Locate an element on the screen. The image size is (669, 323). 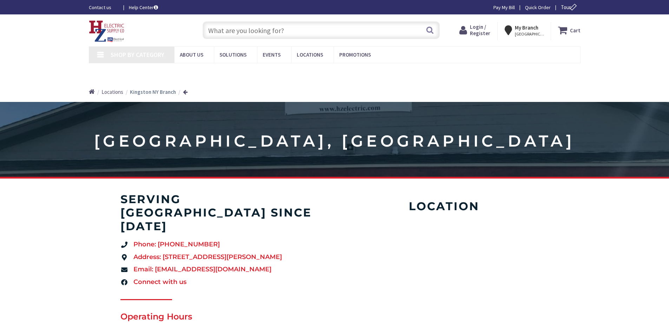
span: Solutions is located at coordinates (233, 54).